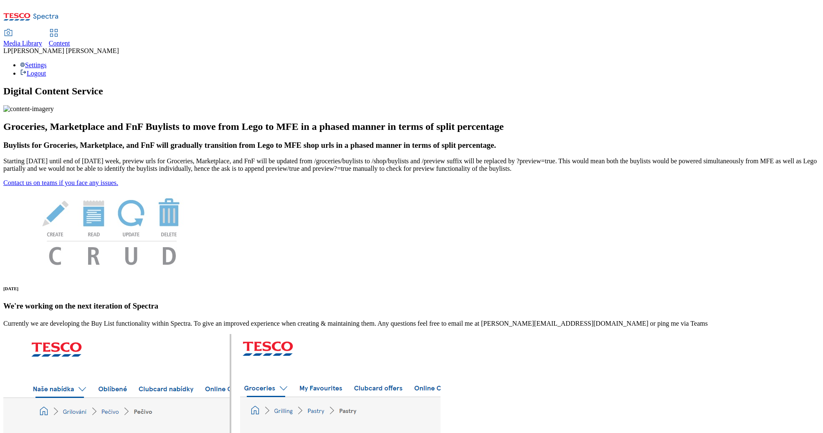  I want to click on h1: Digital Content Service, so click(411, 91).